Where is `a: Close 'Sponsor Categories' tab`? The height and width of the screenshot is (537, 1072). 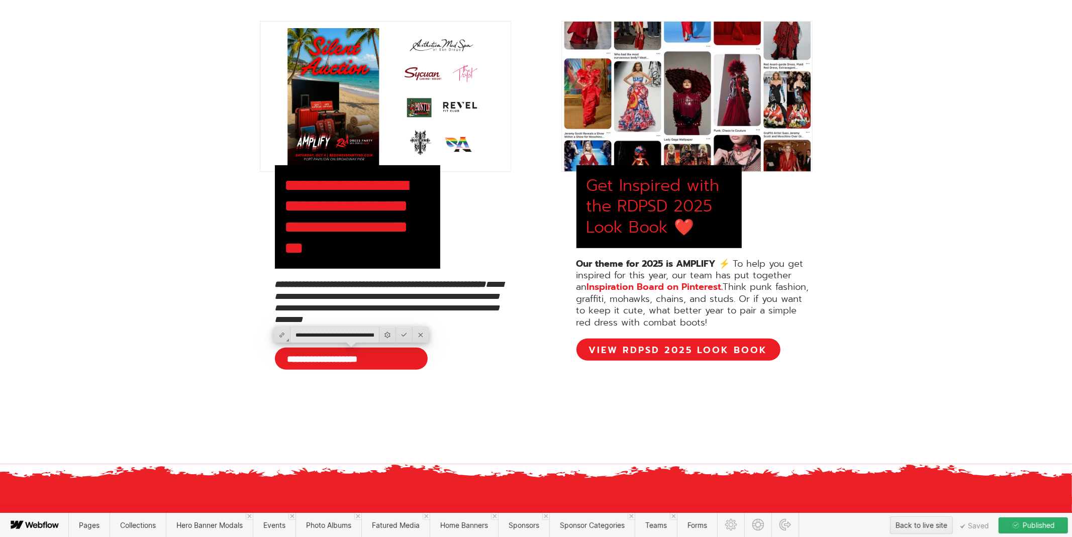
a: Close 'Sponsor Categories' tab is located at coordinates (631, 517).